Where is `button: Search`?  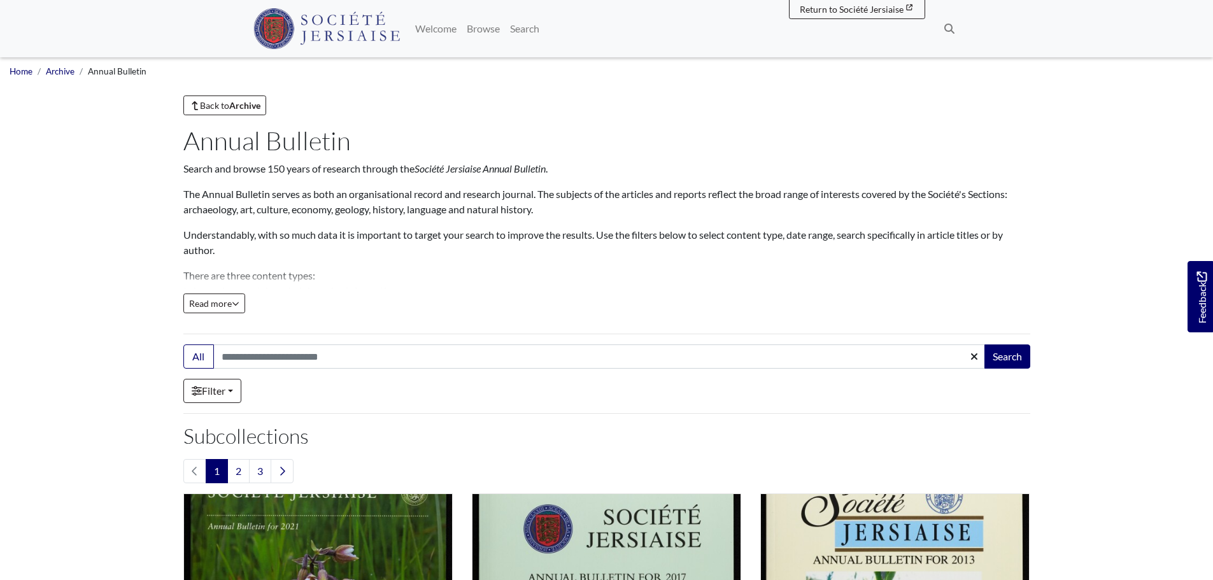 button: Search is located at coordinates (1008, 357).